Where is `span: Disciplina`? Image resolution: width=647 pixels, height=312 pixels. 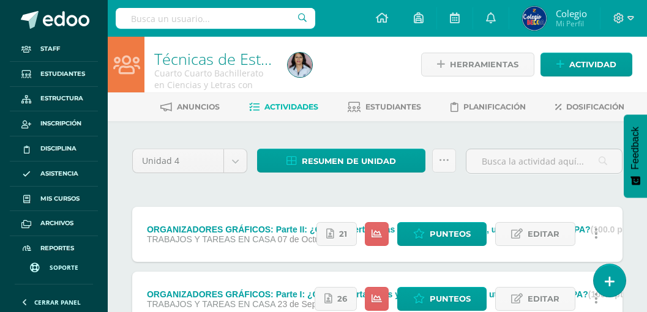
span: Disciplina is located at coordinates (58, 149).